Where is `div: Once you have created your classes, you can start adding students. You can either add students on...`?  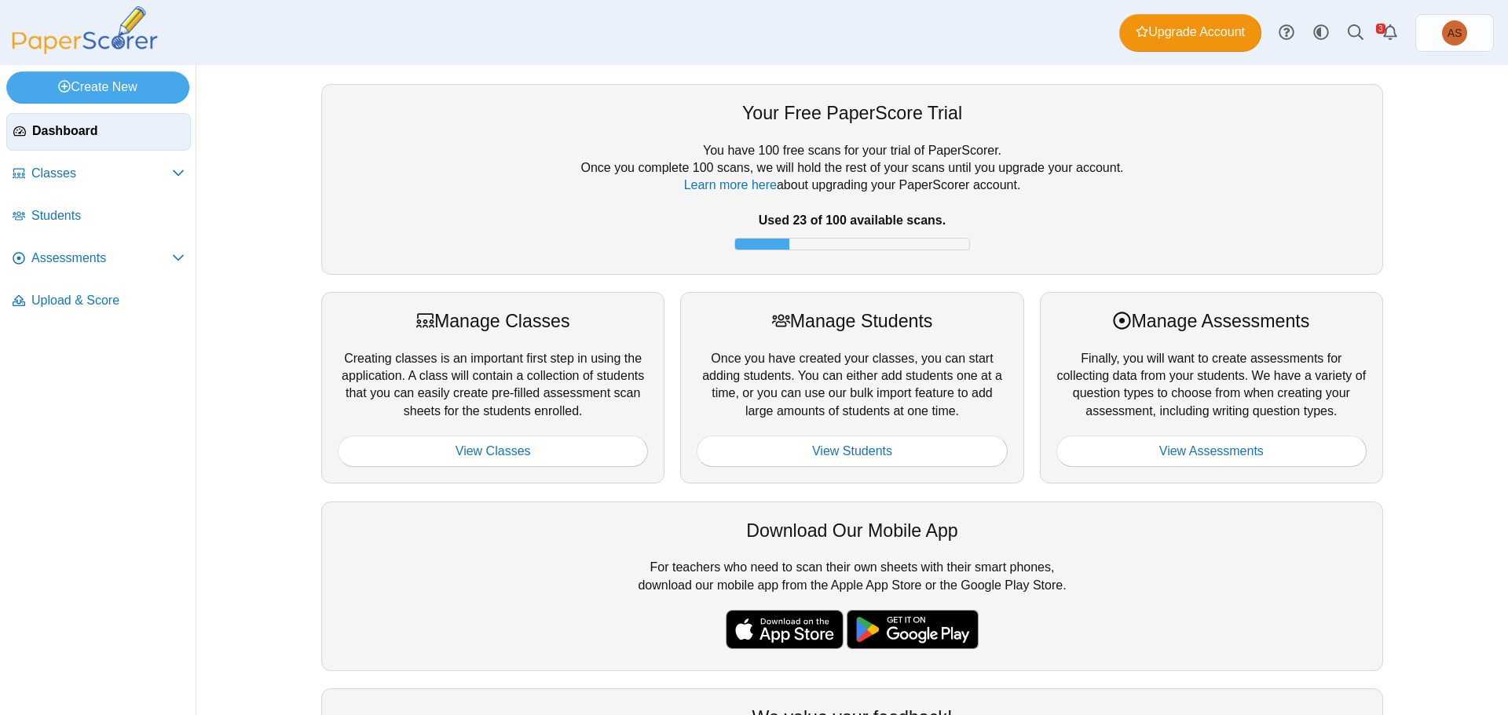 div: Once you have created your classes, you can start adding students. You can either add students on... is located at coordinates (851, 388).